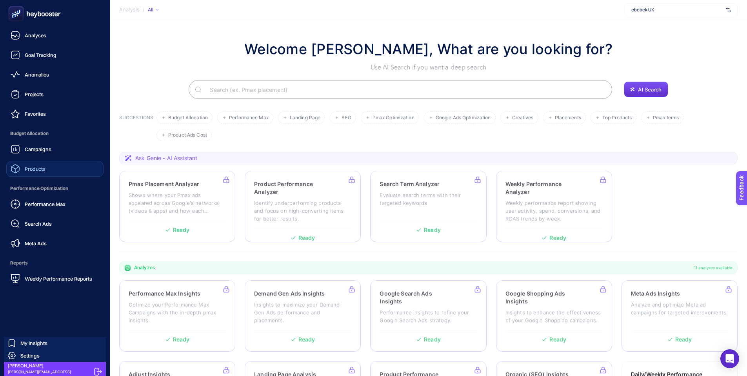 The height and width of the screenshot is (376, 747). Describe the element at coordinates (428, 316) in the screenshot. I see `a: Google Search Ads InsightsPerformance insights to refine your Google Search Ads strategy.Ready` at that location.